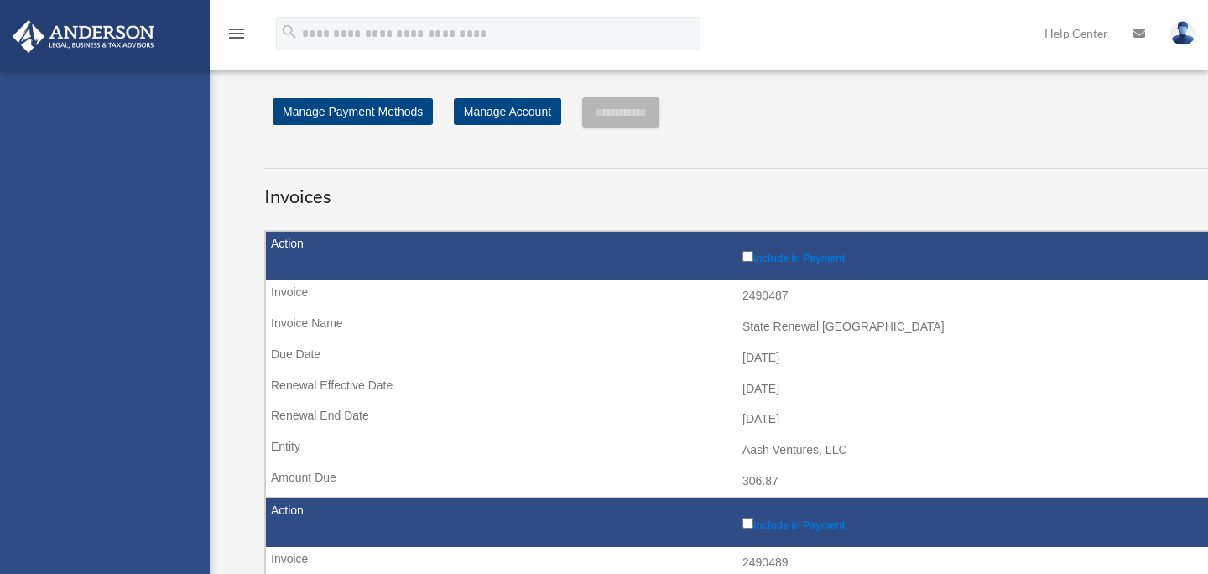 Image resolution: width=1208 pixels, height=574 pixels. I want to click on a: menu, so click(237, 36).